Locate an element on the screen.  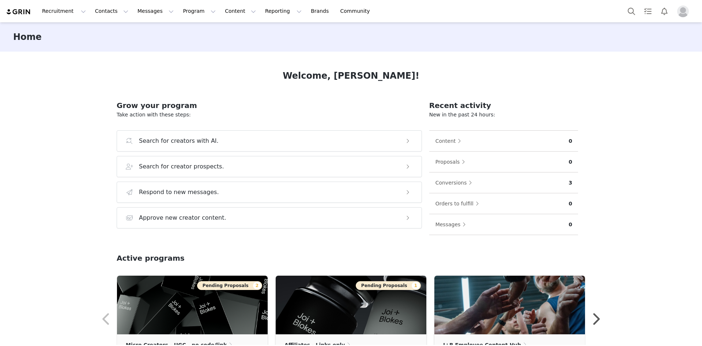
button: Pending Proposals1 is located at coordinates (388, 285).